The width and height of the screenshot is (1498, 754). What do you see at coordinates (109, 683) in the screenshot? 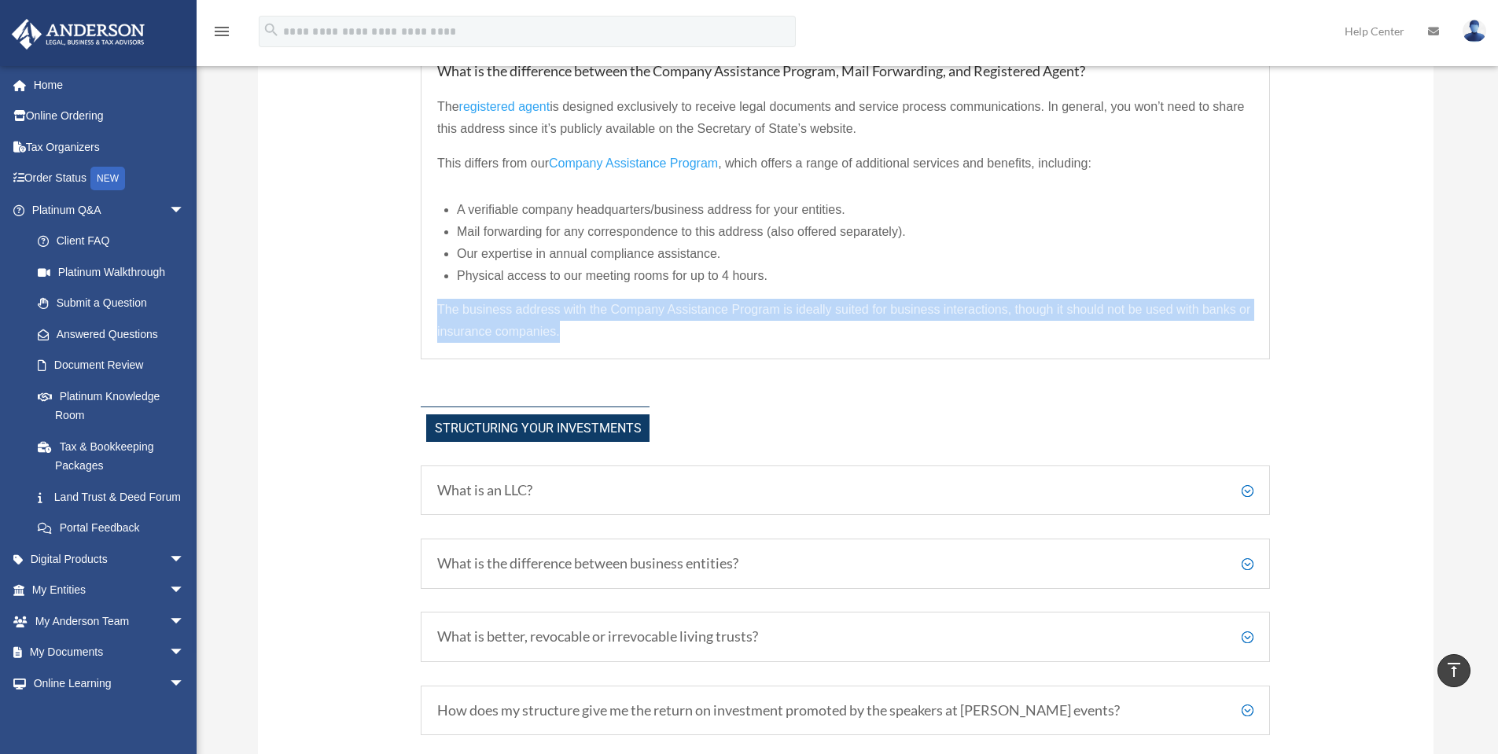
I see `a: Online Learningarrow_drop_down` at bounding box center [109, 683].